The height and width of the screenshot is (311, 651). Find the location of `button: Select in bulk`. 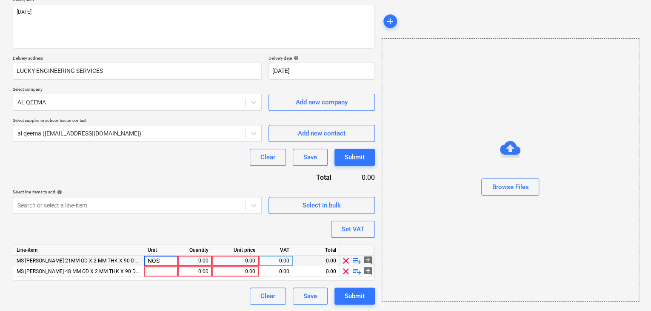

button: Select in bulk is located at coordinates (322, 205).